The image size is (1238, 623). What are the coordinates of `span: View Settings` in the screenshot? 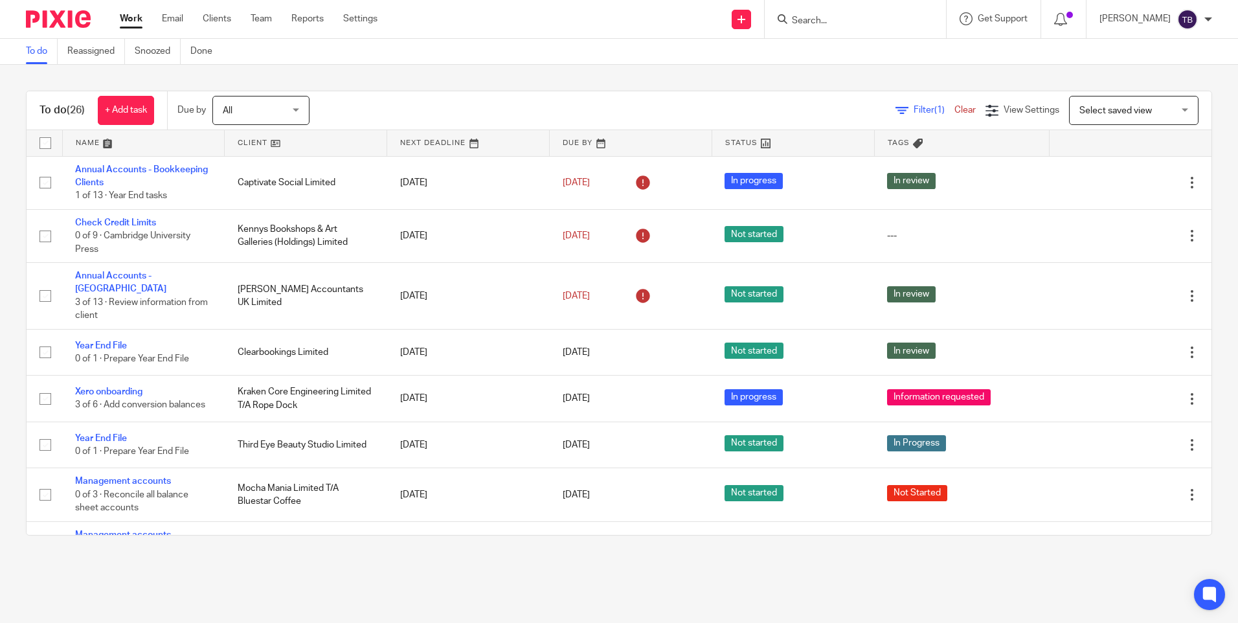 It's located at (1031, 110).